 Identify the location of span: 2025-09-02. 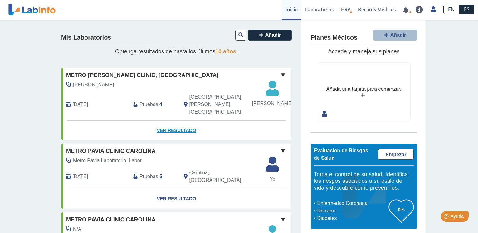
(80, 105).